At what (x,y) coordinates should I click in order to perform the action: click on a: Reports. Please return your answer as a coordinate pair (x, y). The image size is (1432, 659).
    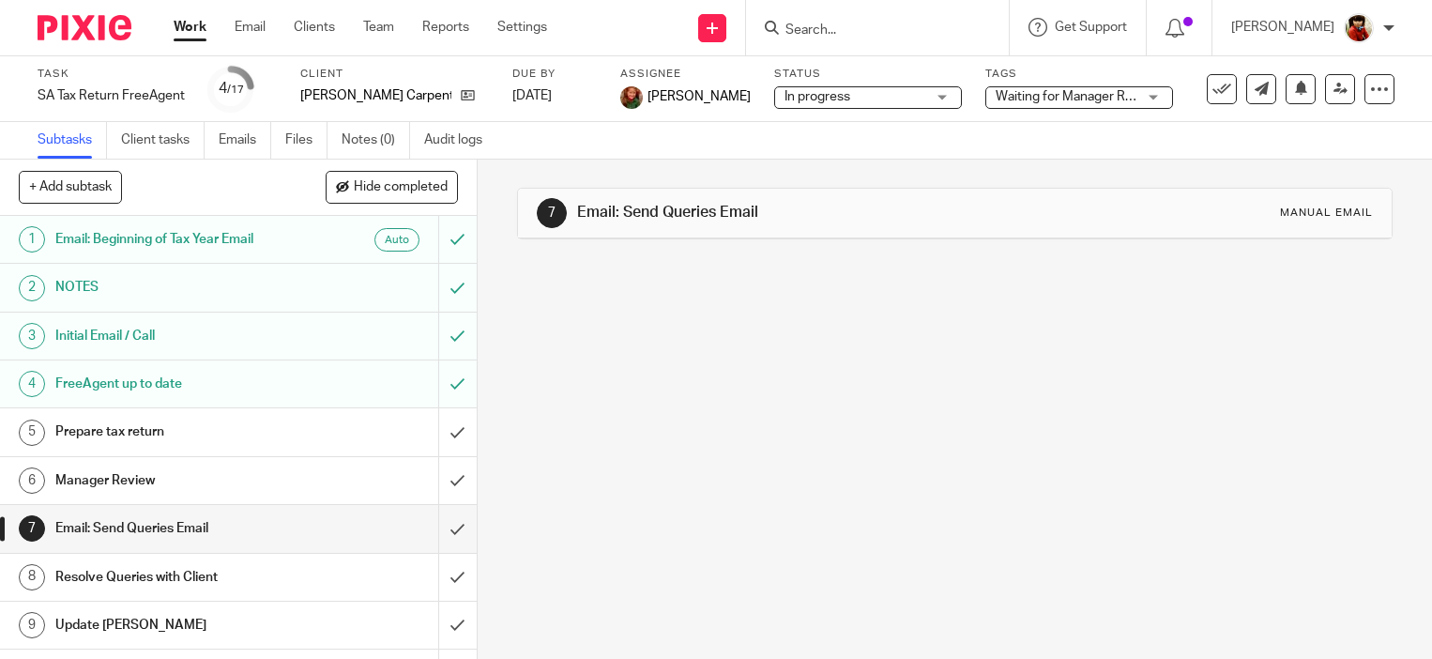
    Looking at the image, I should click on (446, 27).